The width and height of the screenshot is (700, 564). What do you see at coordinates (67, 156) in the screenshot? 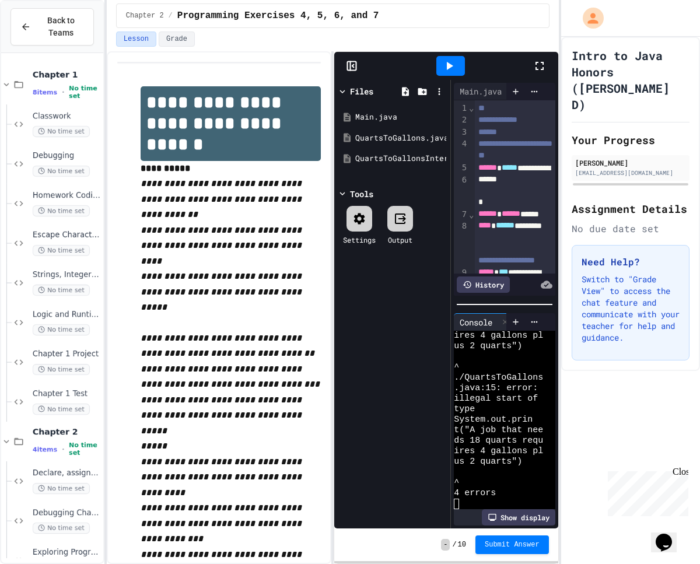
I see `span: Debugging` at bounding box center [67, 156].